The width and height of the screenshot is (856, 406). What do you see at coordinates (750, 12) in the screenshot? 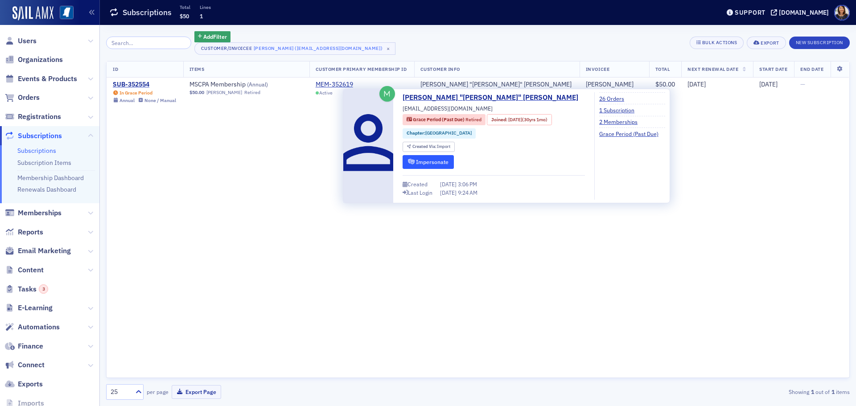
I see `div: Support` at bounding box center [750, 12].